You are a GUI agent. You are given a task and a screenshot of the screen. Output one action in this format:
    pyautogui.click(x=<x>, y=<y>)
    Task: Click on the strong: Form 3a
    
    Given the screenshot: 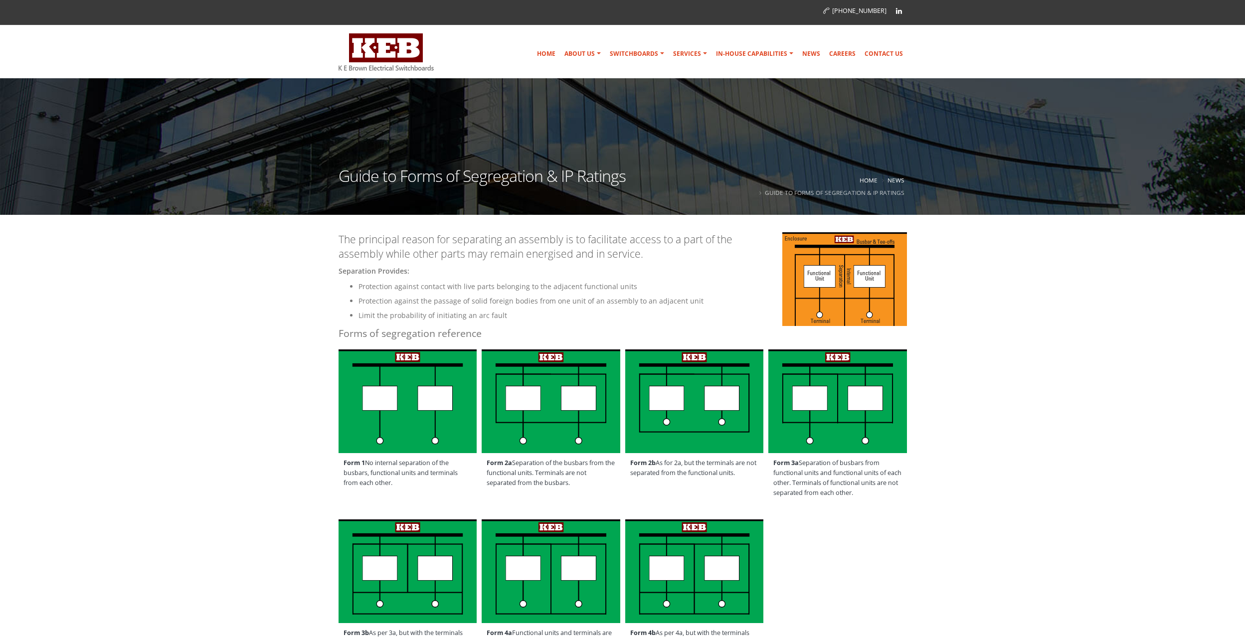 What is the action you would take?
    pyautogui.click(x=786, y=463)
    